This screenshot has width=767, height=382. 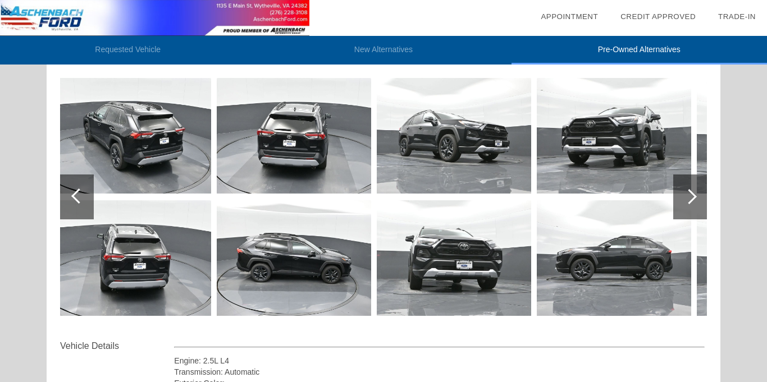 I want to click on div: Engine: 2.5L L4, so click(x=439, y=361).